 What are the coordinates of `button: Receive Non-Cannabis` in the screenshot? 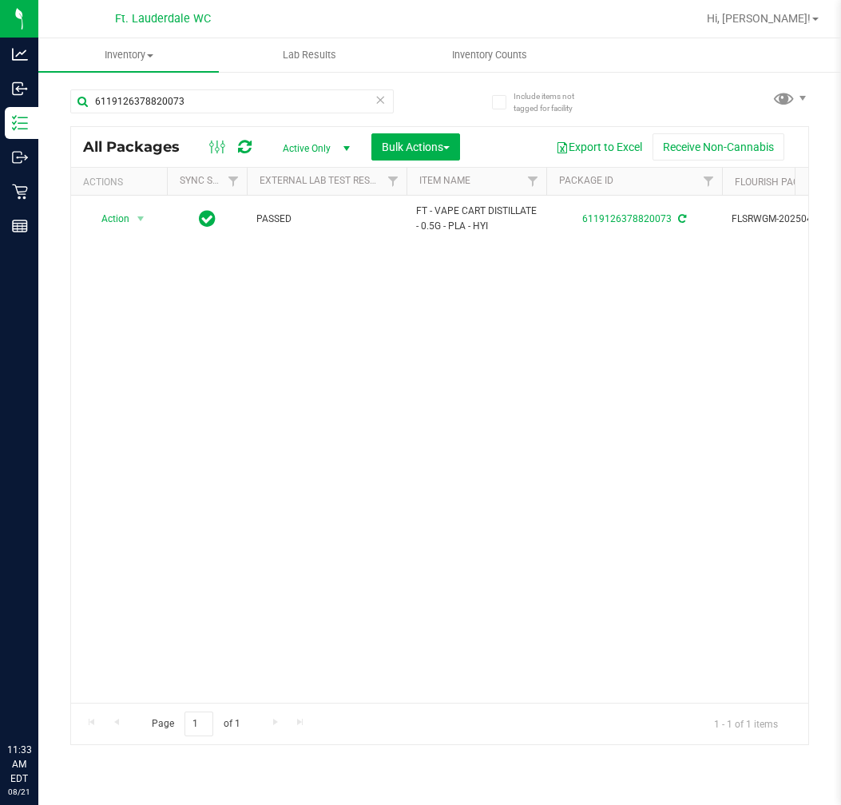 It's located at (718, 147).